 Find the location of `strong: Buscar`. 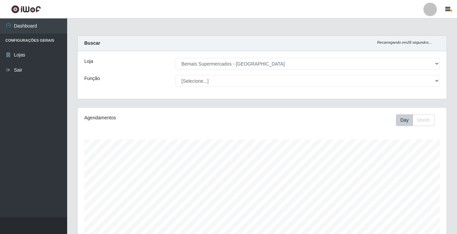

strong: Buscar is located at coordinates (92, 43).